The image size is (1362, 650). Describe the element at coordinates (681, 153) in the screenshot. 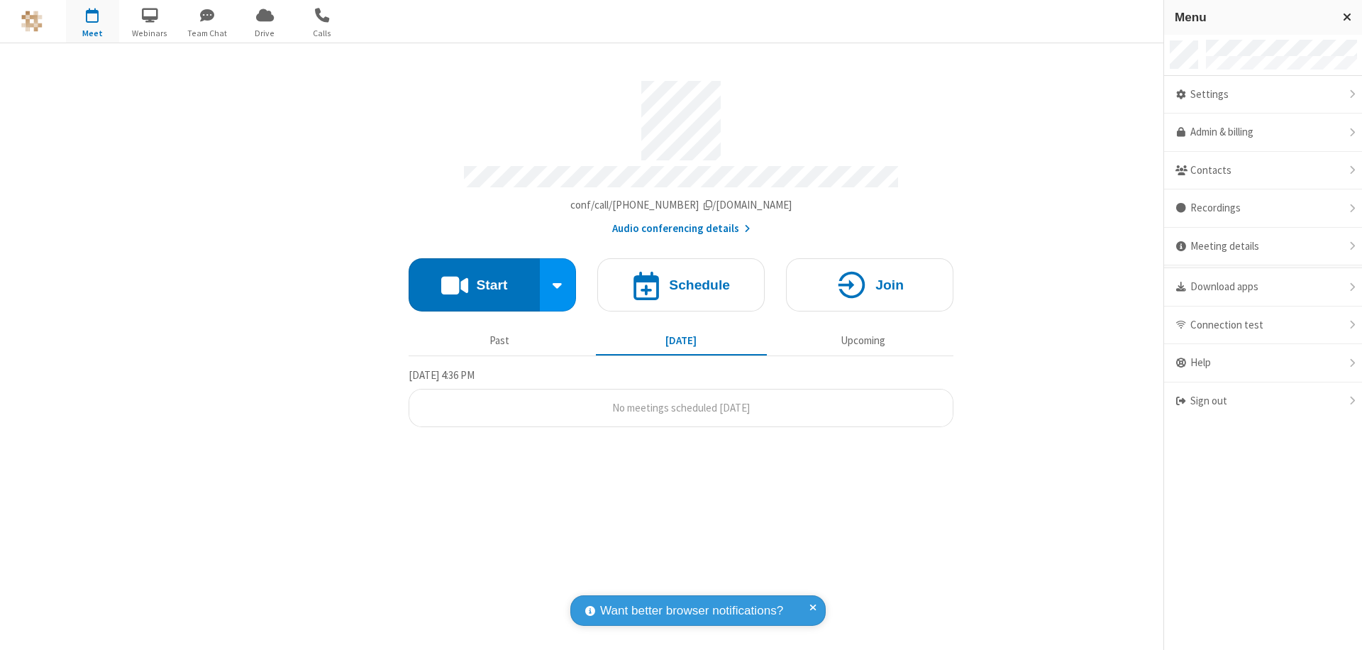

I see `section: Account details` at that location.